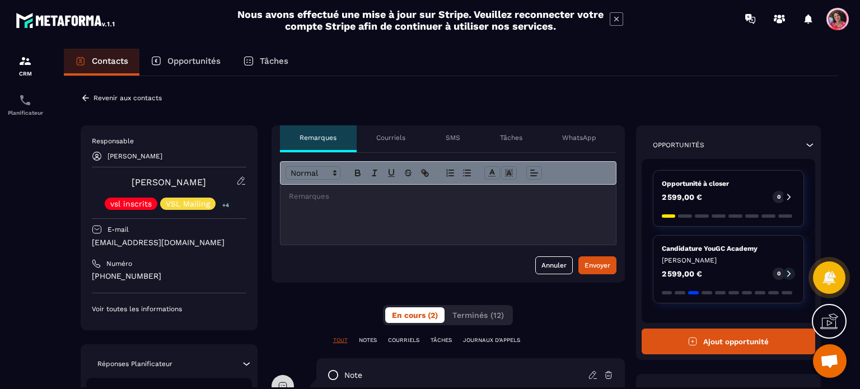  What do you see at coordinates (185, 62) in the screenshot?
I see `a: Opportunités` at bounding box center [185, 62].